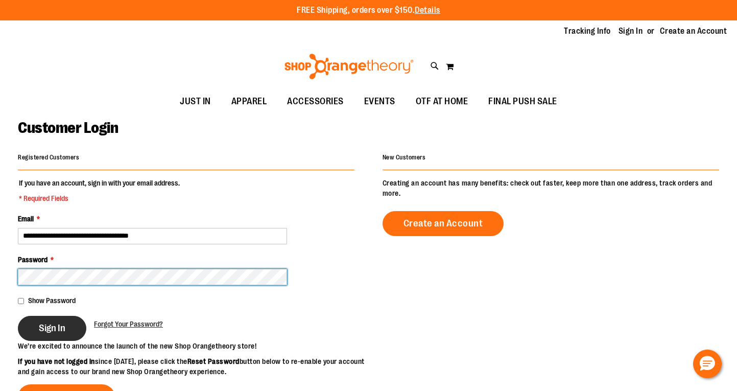 The width and height of the screenshot is (737, 391). Describe the element at coordinates (631, 31) in the screenshot. I see `a: Sign In` at that location.